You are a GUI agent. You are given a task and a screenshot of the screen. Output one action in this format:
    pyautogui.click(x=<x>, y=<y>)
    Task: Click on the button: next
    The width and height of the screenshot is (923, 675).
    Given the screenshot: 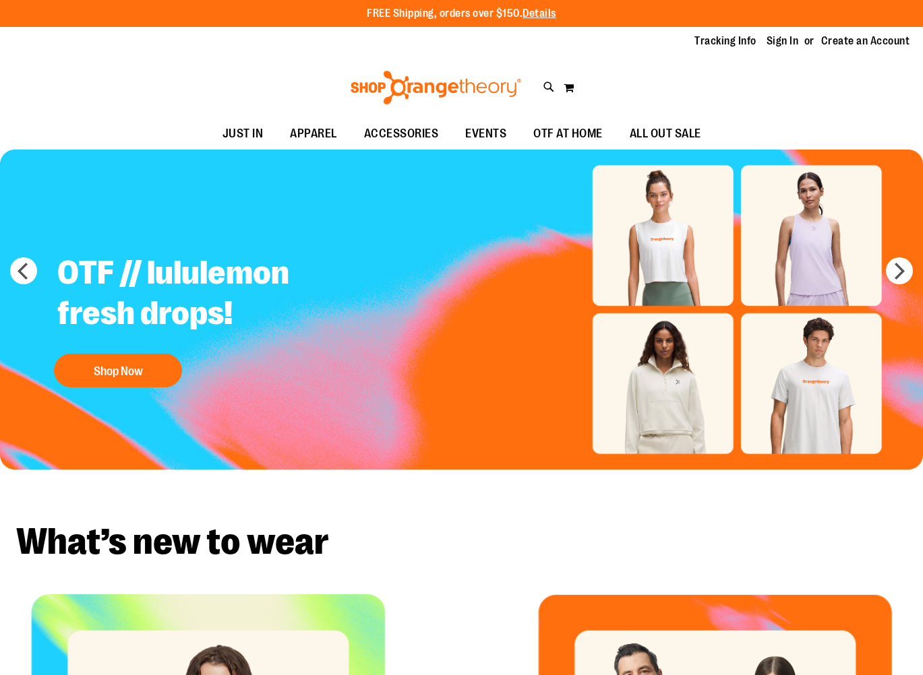 What is the action you would take?
    pyautogui.click(x=899, y=271)
    